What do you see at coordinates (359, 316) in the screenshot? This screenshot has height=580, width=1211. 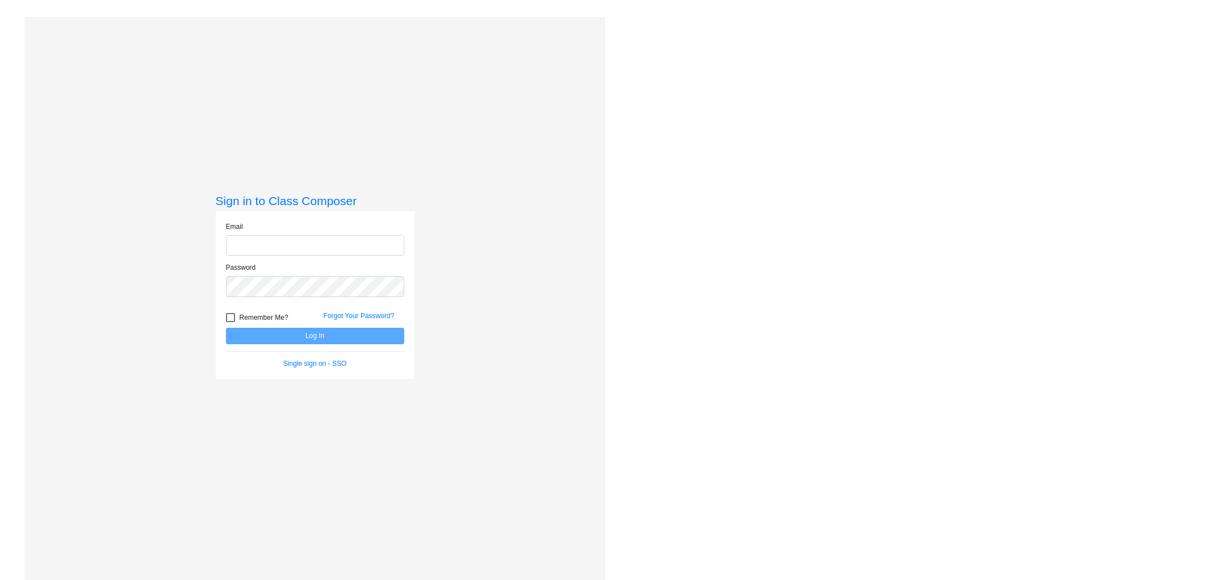 I see `a: Forgot Your Password?` at bounding box center [359, 316].